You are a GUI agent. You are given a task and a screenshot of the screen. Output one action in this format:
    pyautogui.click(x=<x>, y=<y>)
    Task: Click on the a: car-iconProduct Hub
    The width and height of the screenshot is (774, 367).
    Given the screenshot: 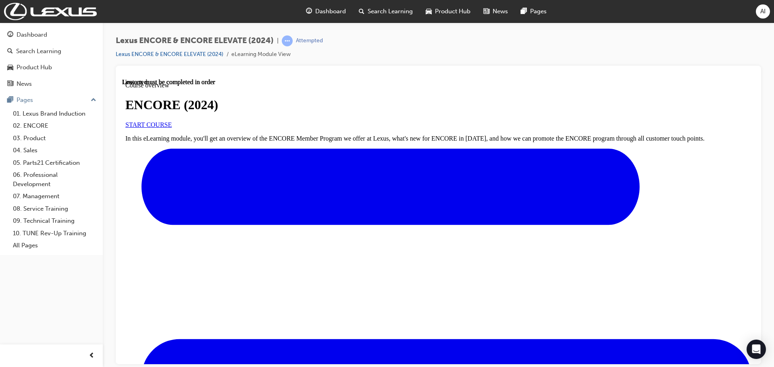 What is the action you would take?
    pyautogui.click(x=448, y=11)
    